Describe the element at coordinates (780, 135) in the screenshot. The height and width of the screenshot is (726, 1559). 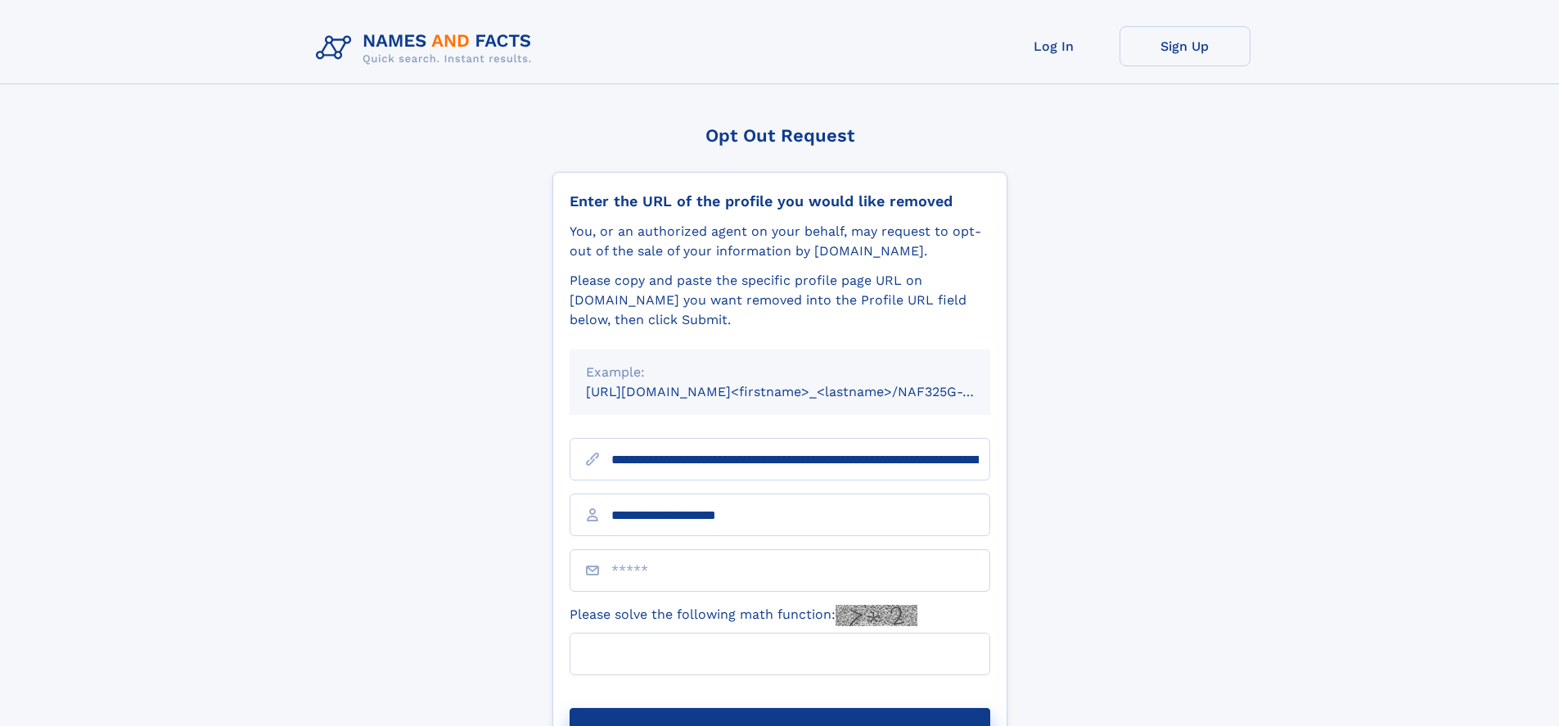
I see `div: Opt Out Request` at that location.